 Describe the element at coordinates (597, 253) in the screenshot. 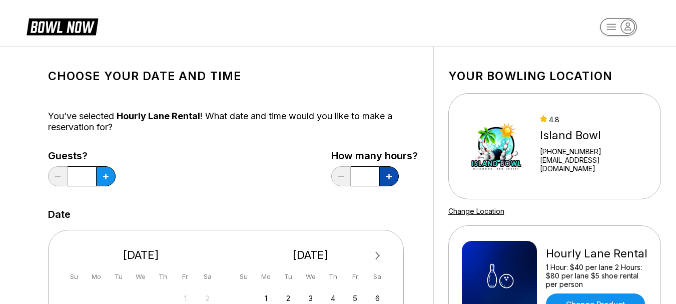

I see `div: Hourly Lane Rental` at that location.